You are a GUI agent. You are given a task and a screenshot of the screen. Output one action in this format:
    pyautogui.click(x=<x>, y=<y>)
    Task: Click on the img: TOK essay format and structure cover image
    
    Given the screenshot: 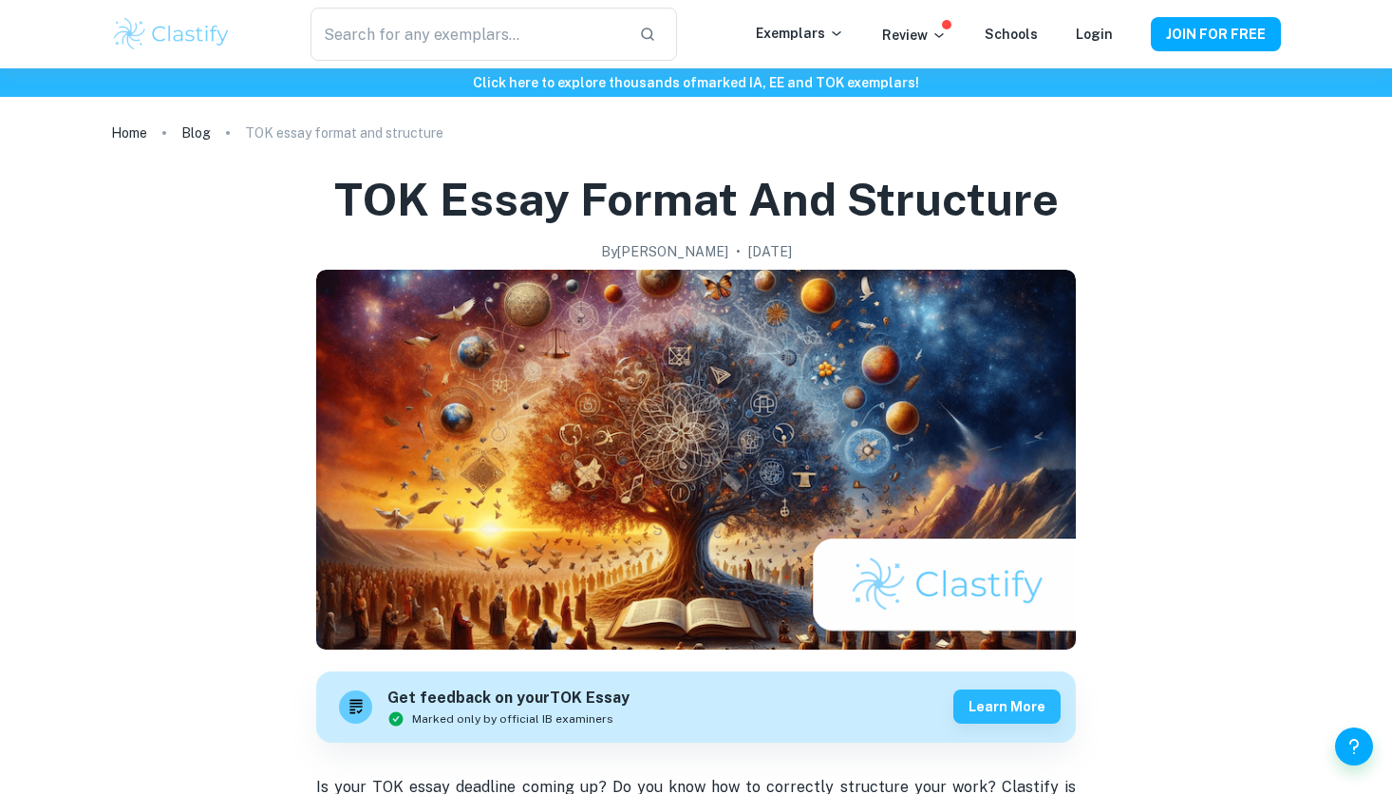 What is the action you would take?
    pyautogui.click(x=696, y=459)
    